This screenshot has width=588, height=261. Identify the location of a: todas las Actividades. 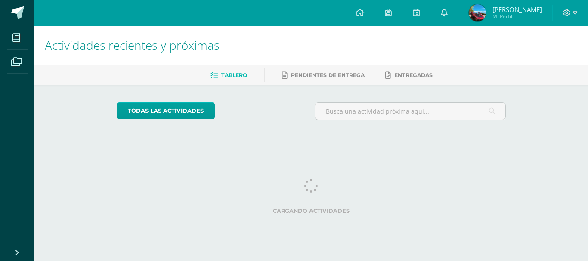
(166, 111).